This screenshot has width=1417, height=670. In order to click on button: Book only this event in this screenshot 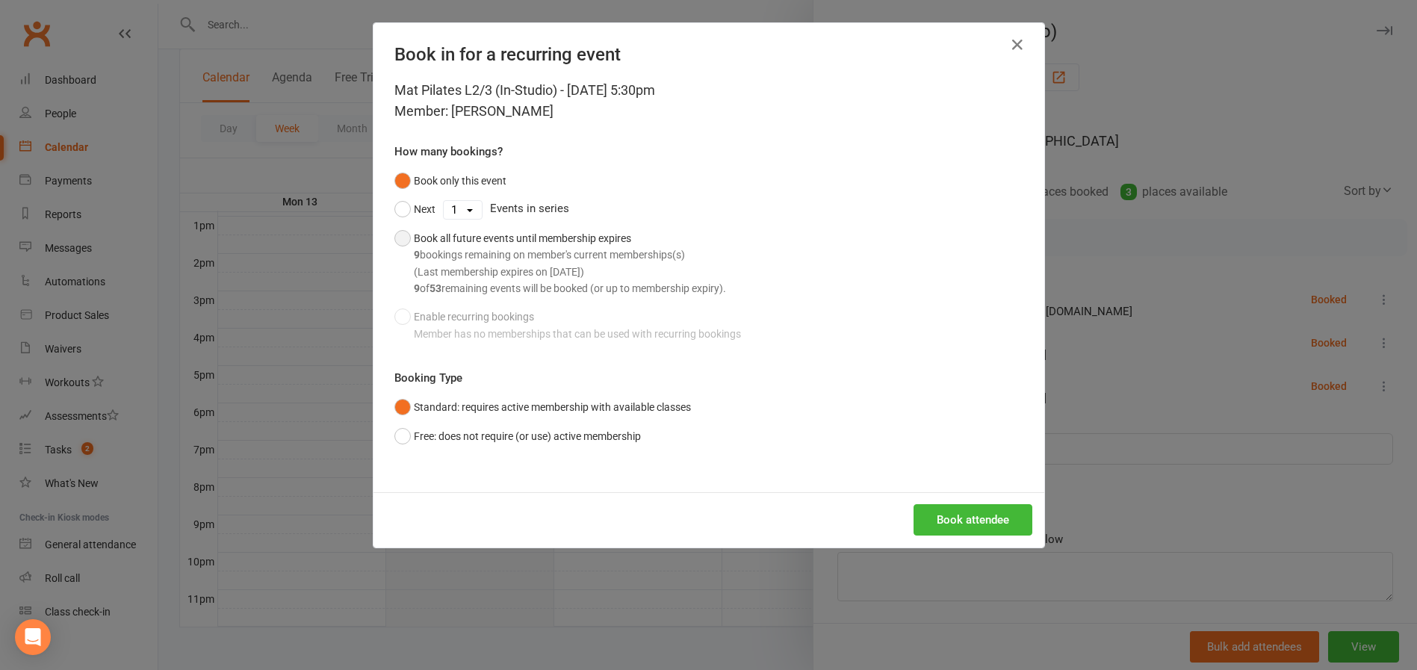, I will do `click(450, 181)`.